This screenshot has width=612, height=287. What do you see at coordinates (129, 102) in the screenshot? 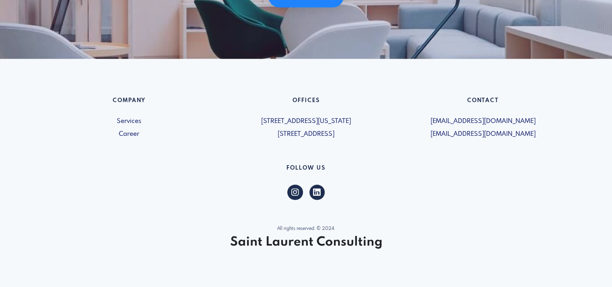
I see `h6: Company` at bounding box center [129, 102].